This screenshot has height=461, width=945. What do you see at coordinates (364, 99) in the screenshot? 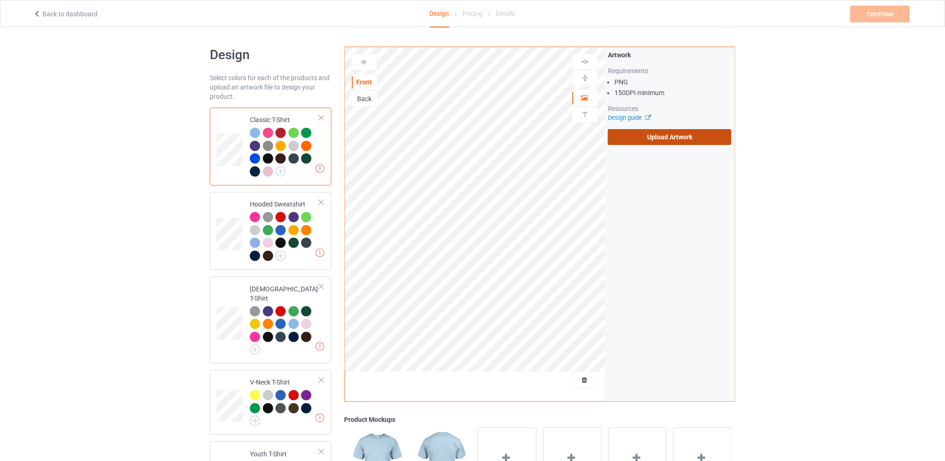
I see `div: Back` at bounding box center [364, 99].